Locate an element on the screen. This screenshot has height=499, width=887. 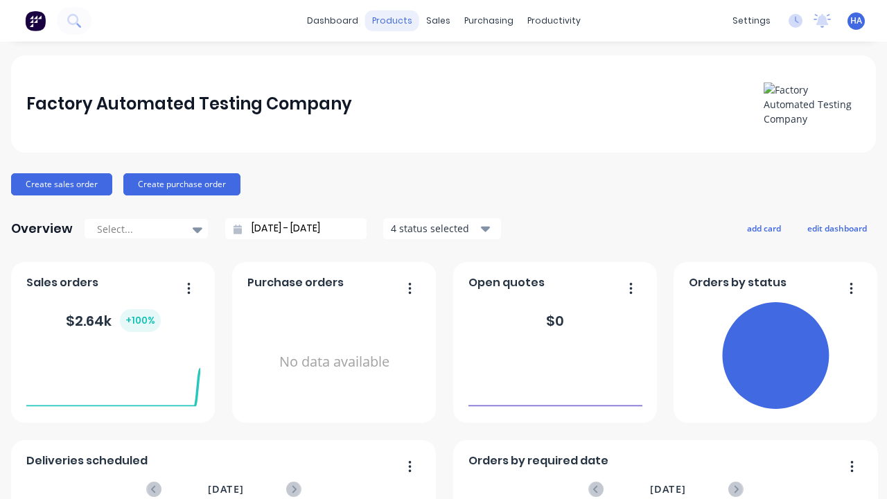
div: $ 2.64k is located at coordinates (113, 320).